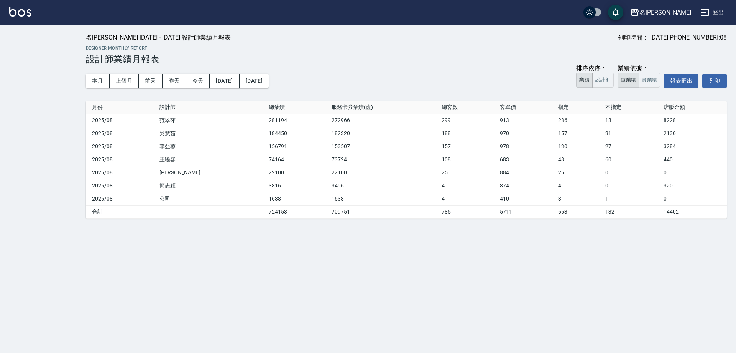  Describe the element at coordinates (576, 198) in the screenshot. I see `td: 3` at that location.